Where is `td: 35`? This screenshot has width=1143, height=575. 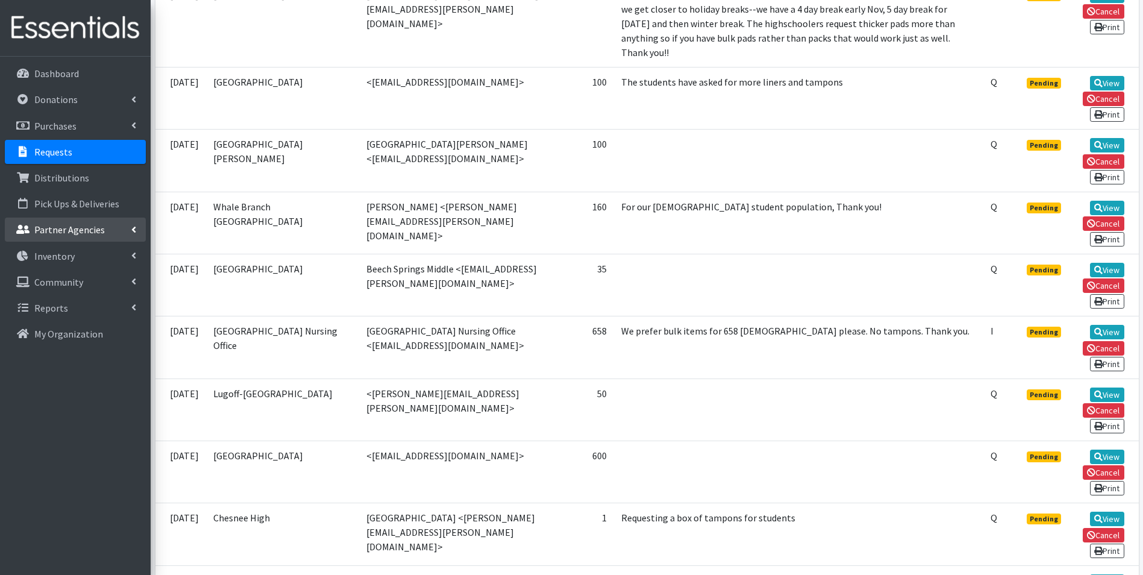 td: 35 is located at coordinates (580, 284).